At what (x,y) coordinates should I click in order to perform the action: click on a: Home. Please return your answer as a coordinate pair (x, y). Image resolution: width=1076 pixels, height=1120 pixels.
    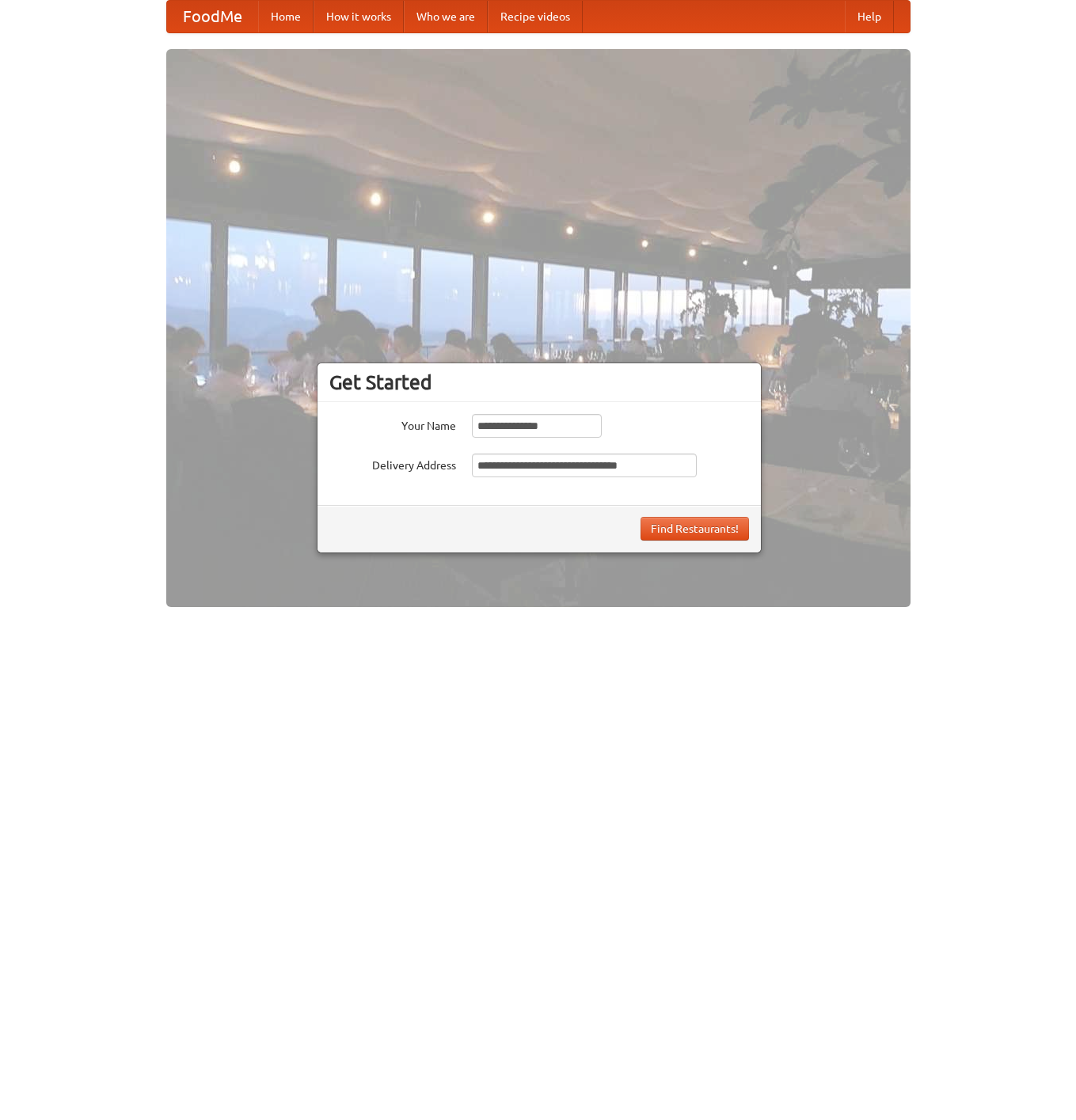
    Looking at the image, I should click on (285, 17).